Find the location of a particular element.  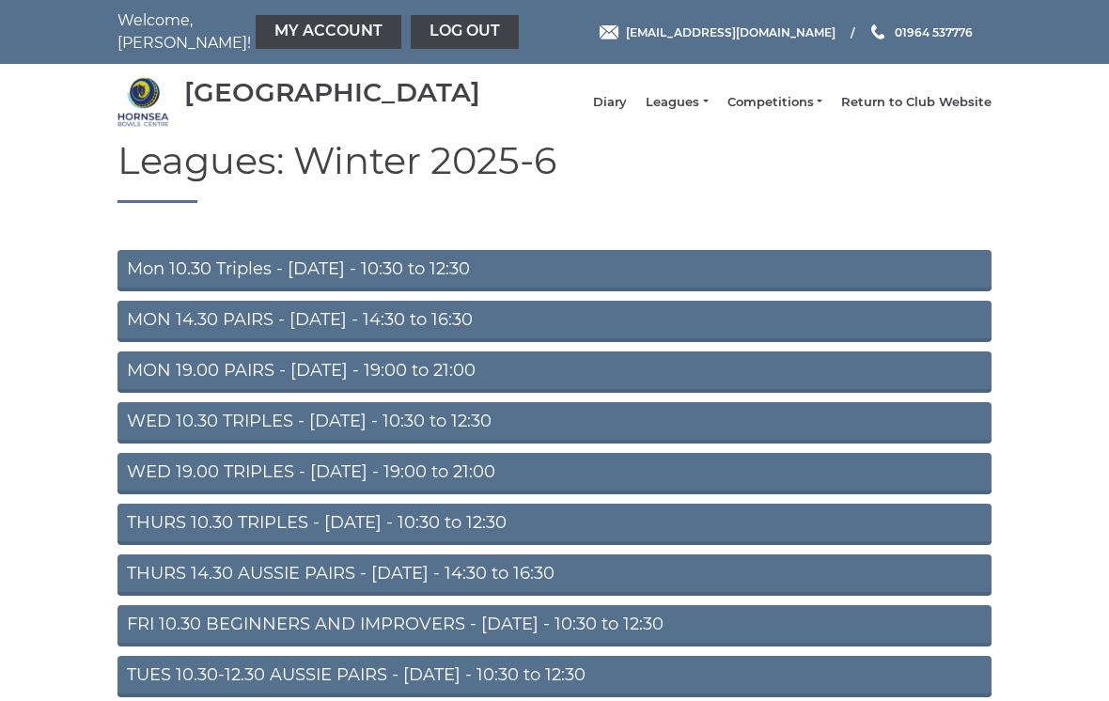

a: My Account is located at coordinates (328, 32).